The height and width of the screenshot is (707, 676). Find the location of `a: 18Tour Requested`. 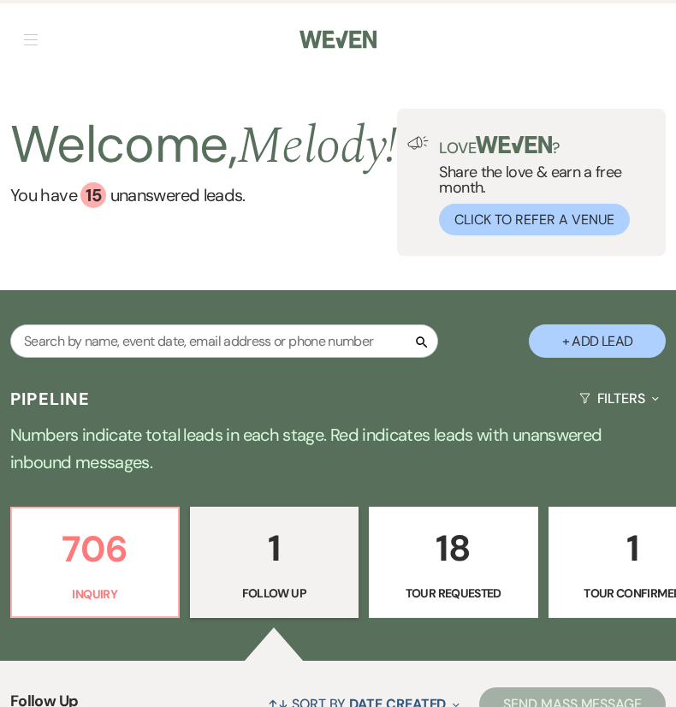

a: 18Tour Requested is located at coordinates (453, 562).